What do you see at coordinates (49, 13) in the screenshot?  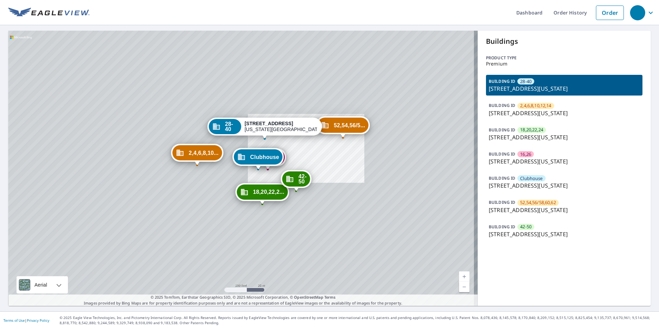 I see `img: EV Logo` at bounding box center [49, 13].